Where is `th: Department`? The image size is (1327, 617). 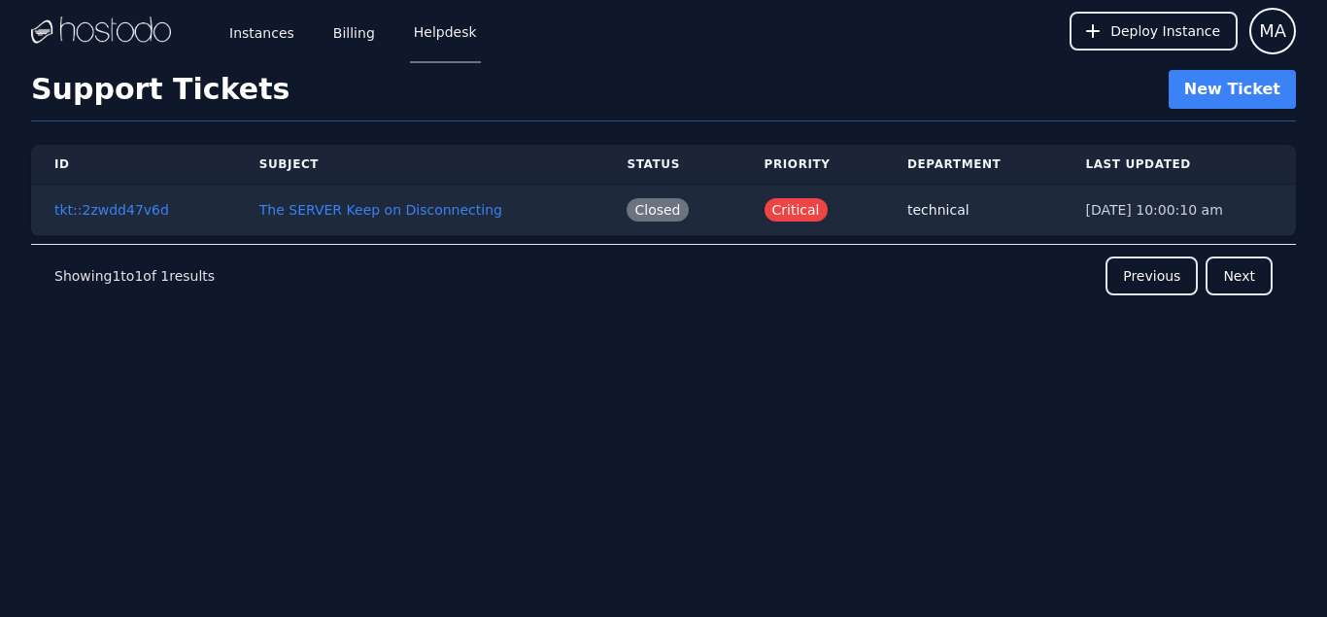
th: Department is located at coordinates (972, 164).